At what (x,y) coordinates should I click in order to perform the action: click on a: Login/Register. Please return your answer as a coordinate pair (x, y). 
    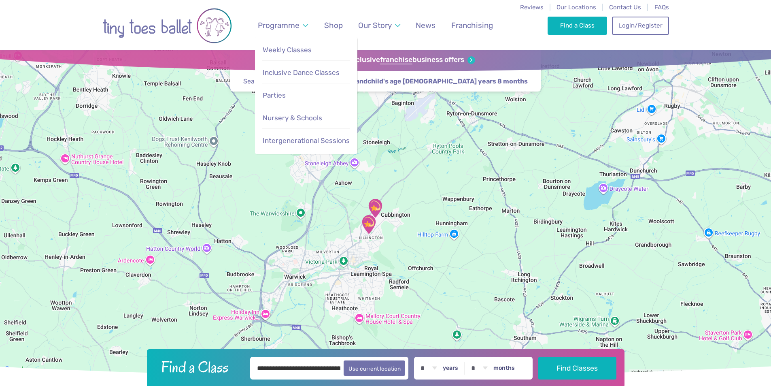
    Looking at the image, I should click on (641, 26).